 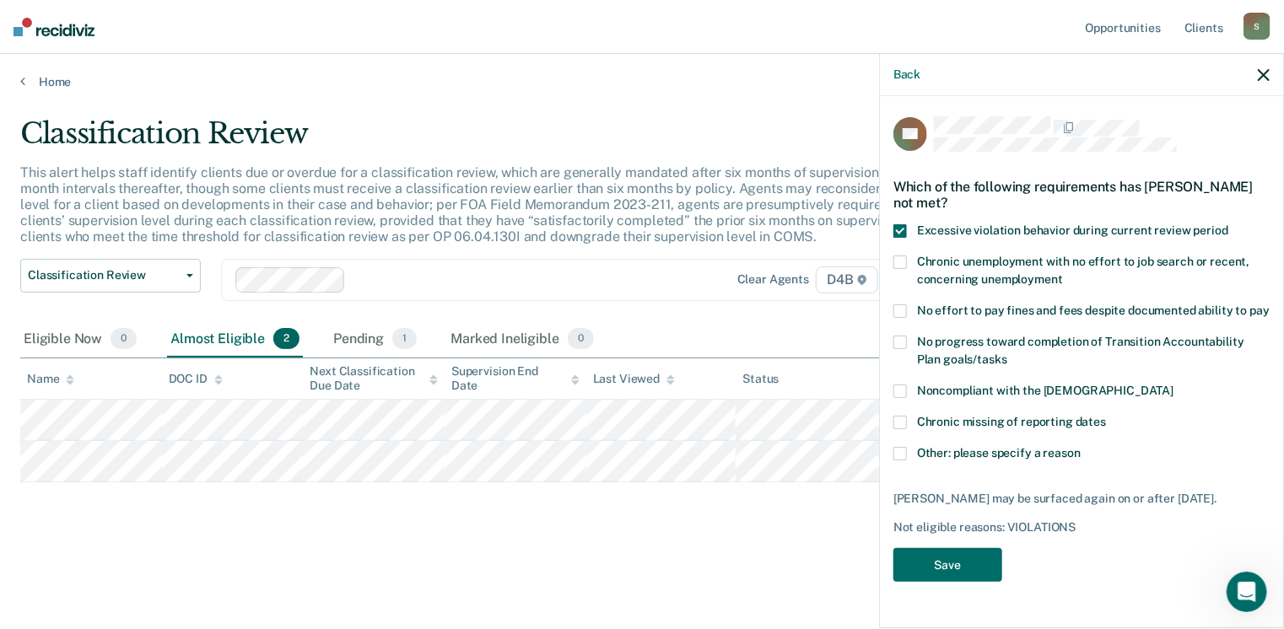 What do you see at coordinates (51, 379) in the screenshot?
I see `div: Name` at bounding box center [51, 379].